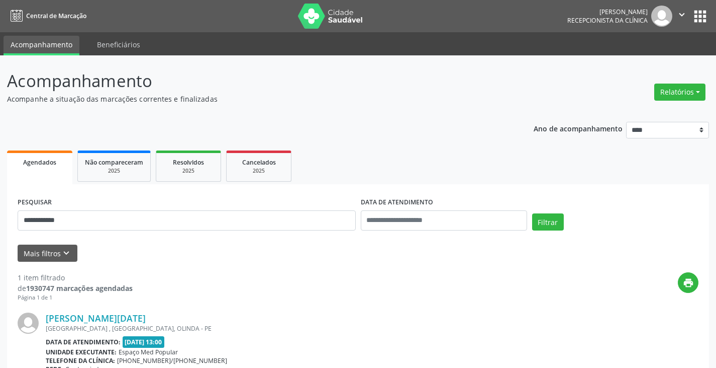  I want to click on label: PESQUISAR, so click(35, 202).